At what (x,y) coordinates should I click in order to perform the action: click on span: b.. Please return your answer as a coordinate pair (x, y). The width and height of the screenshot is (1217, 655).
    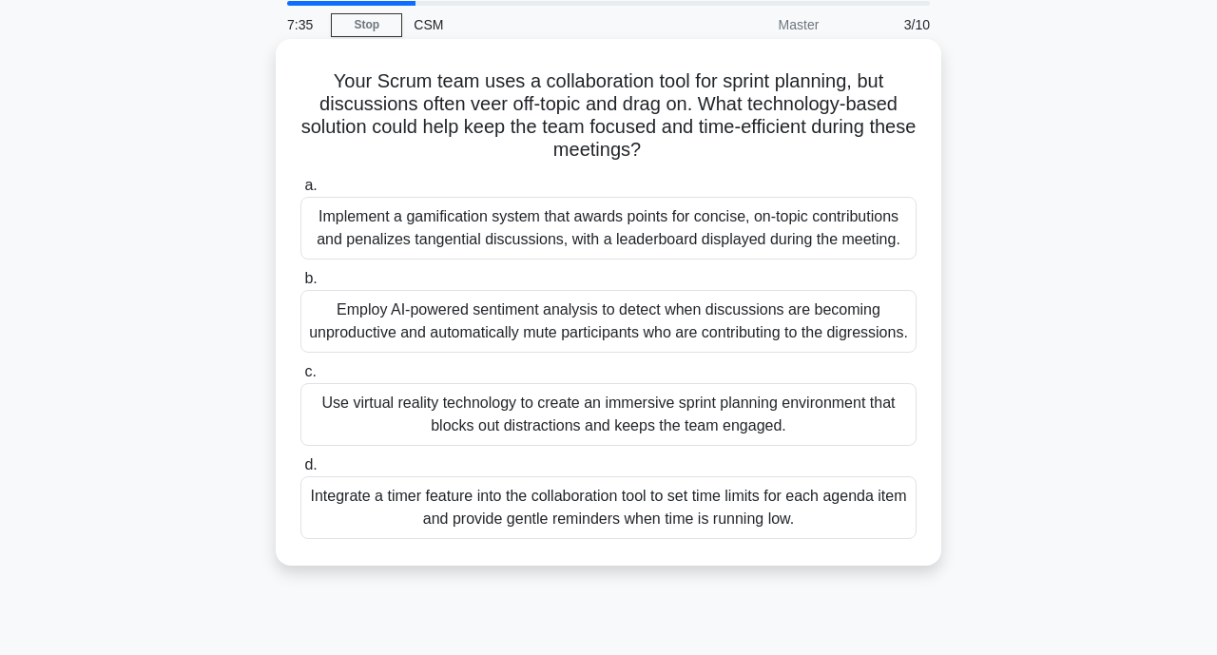
    Looking at the image, I should click on (310, 278).